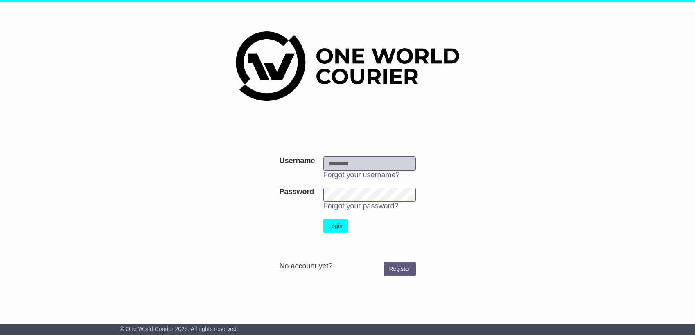 This screenshot has width=695, height=335. I want to click on img: One World, so click(347, 66).